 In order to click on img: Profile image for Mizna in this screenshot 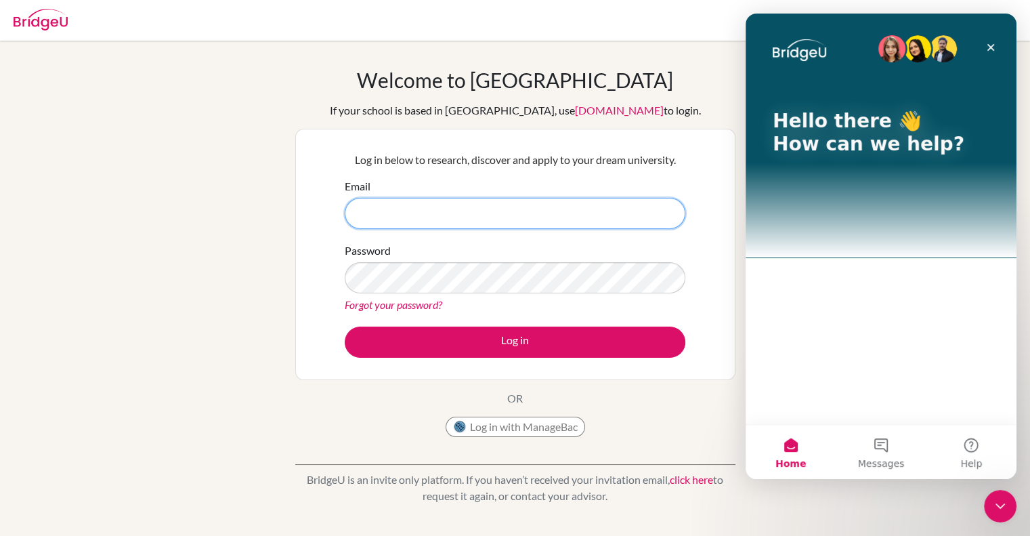, I will do `click(172, 35)`.